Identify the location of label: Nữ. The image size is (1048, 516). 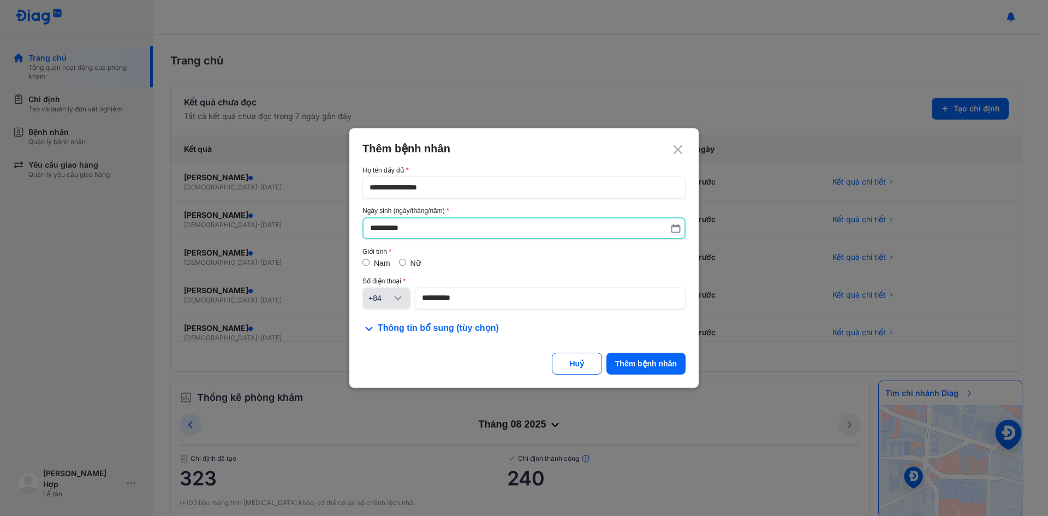
(415, 263).